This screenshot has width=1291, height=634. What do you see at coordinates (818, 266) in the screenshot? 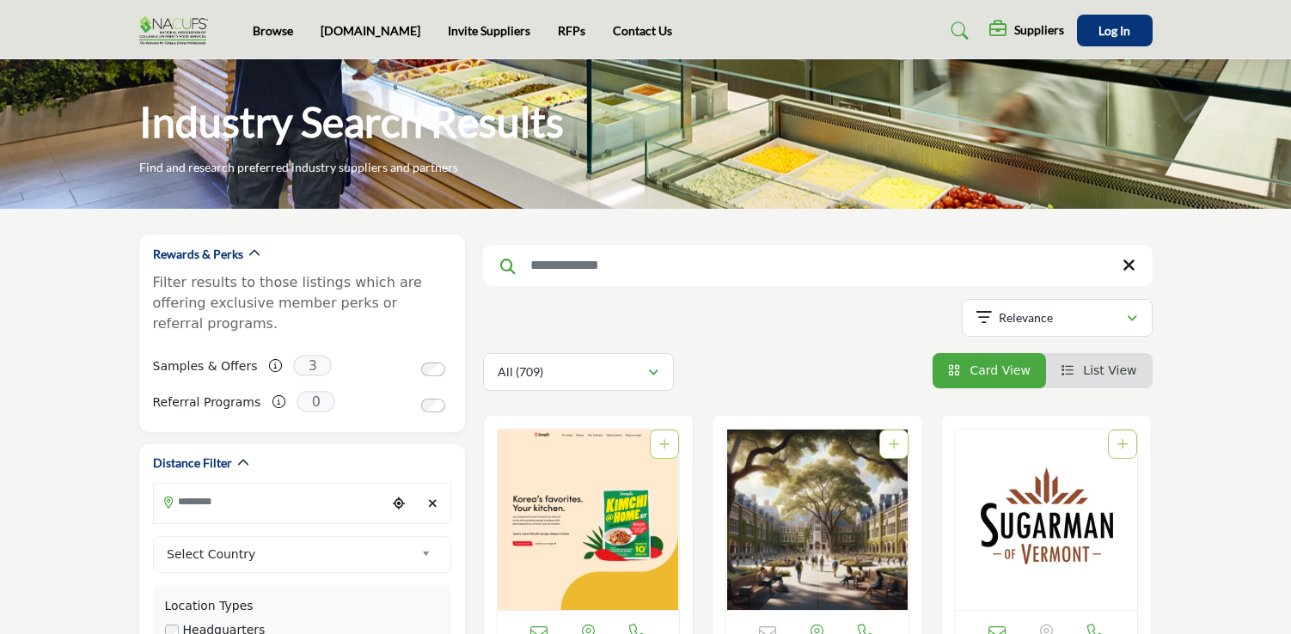
I see `input: Search Keyword` at bounding box center [818, 266].